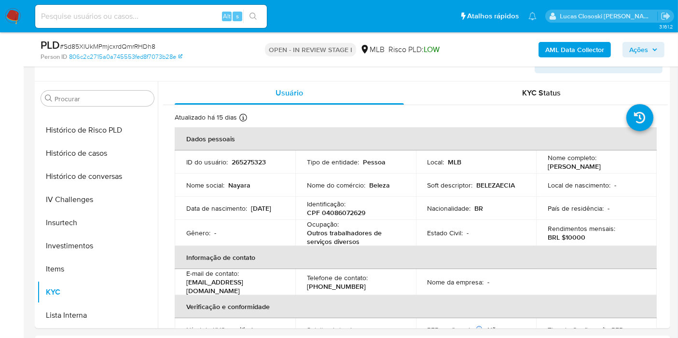 This screenshot has width=678, height=338. Describe the element at coordinates (414, 50) in the screenshot. I see `span: Risco PLD:` at that location.